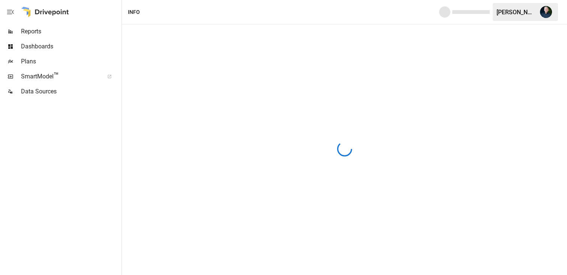 Image resolution: width=567 pixels, height=275 pixels. Describe the element at coordinates (546, 12) in the screenshot. I see `img: Tom Ferguson` at that location.